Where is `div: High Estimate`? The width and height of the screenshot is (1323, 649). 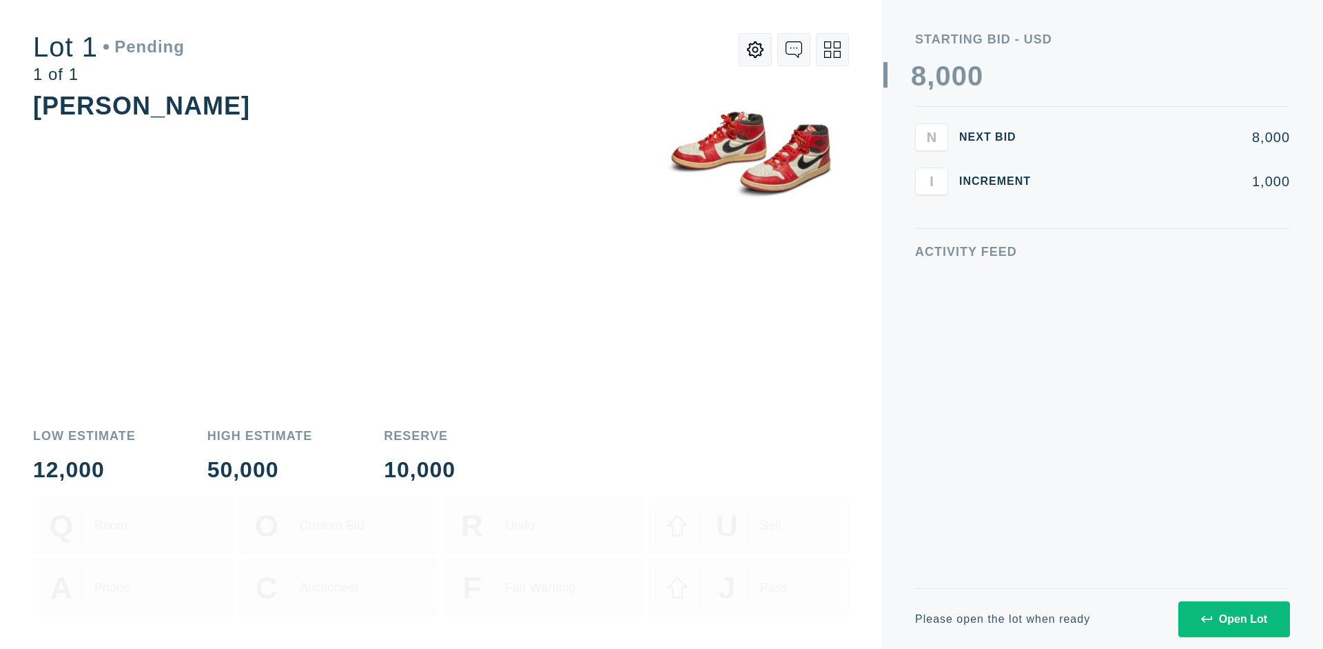
div: High Estimate is located at coordinates (260, 436).